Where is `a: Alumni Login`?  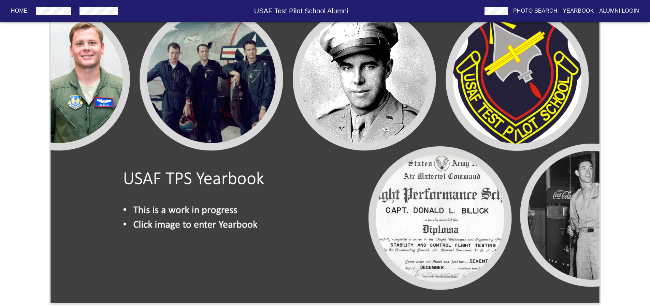
a: Alumni Login is located at coordinates (619, 11).